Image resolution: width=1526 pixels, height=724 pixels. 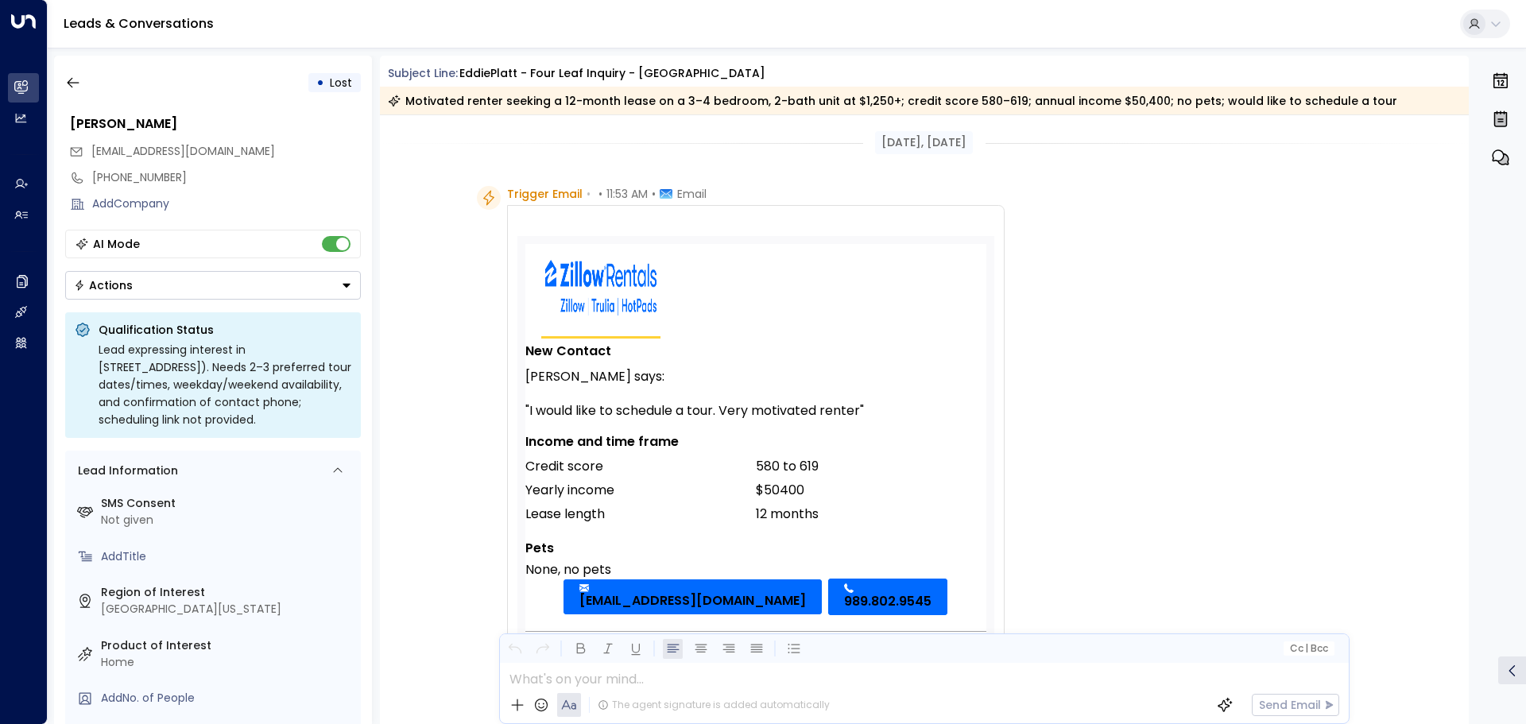 What do you see at coordinates (871, 490) in the screenshot?
I see `div: $50400` at bounding box center [871, 490].